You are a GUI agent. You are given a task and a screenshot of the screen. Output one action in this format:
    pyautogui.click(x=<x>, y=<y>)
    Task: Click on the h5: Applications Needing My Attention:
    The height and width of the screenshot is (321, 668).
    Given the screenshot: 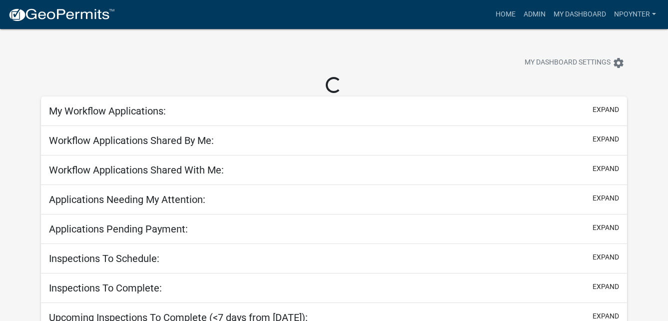 What is the action you would take?
    pyautogui.click(x=127, y=199)
    